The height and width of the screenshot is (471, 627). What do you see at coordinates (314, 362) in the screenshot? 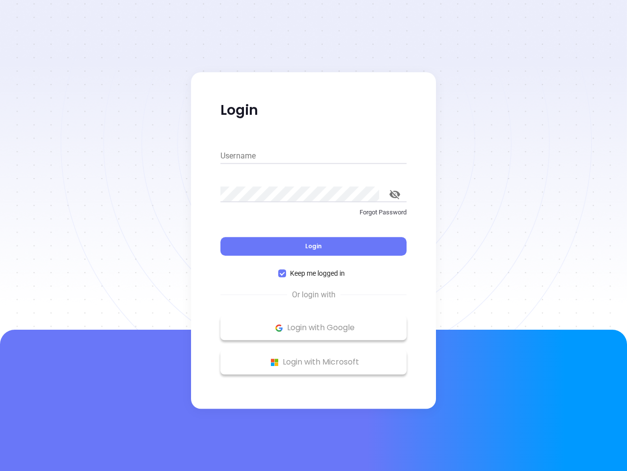
I see `button: Microsoft Logo Login with Microsoft` at bounding box center [314, 362].